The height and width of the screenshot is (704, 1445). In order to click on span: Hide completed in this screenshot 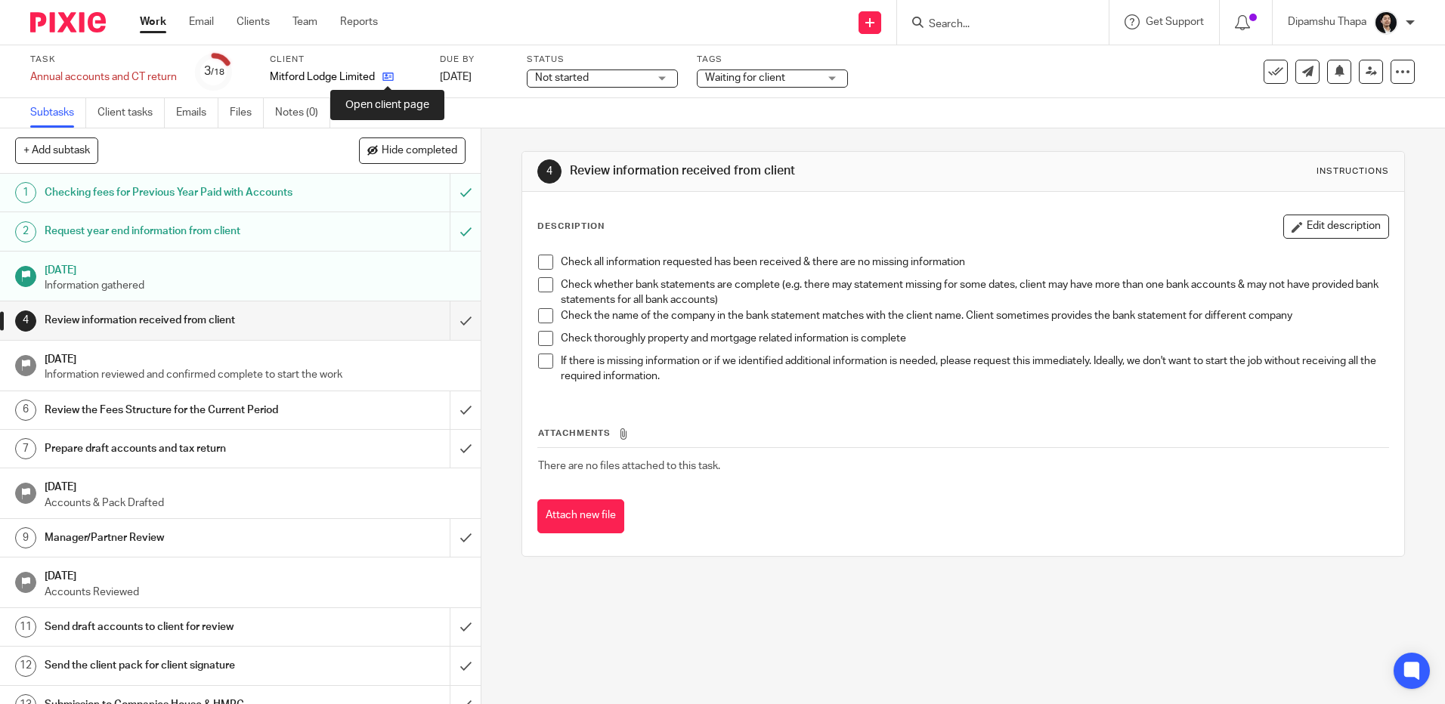, I will do `click(419, 151)`.